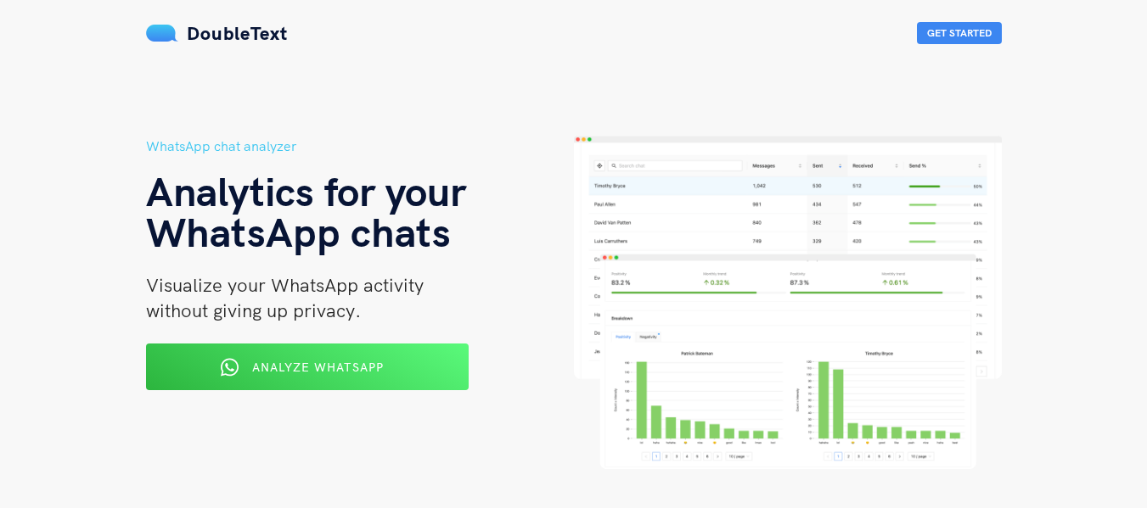 The height and width of the screenshot is (508, 1147). What do you see at coordinates (284, 285) in the screenshot?
I see `span: Visualize your WhatsApp activity` at bounding box center [284, 285].